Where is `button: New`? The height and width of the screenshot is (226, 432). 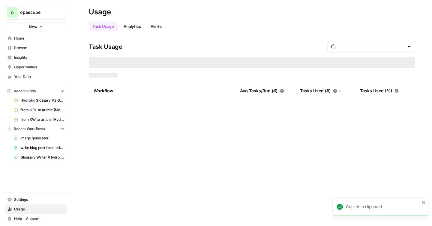
button: New is located at coordinates (36, 27).